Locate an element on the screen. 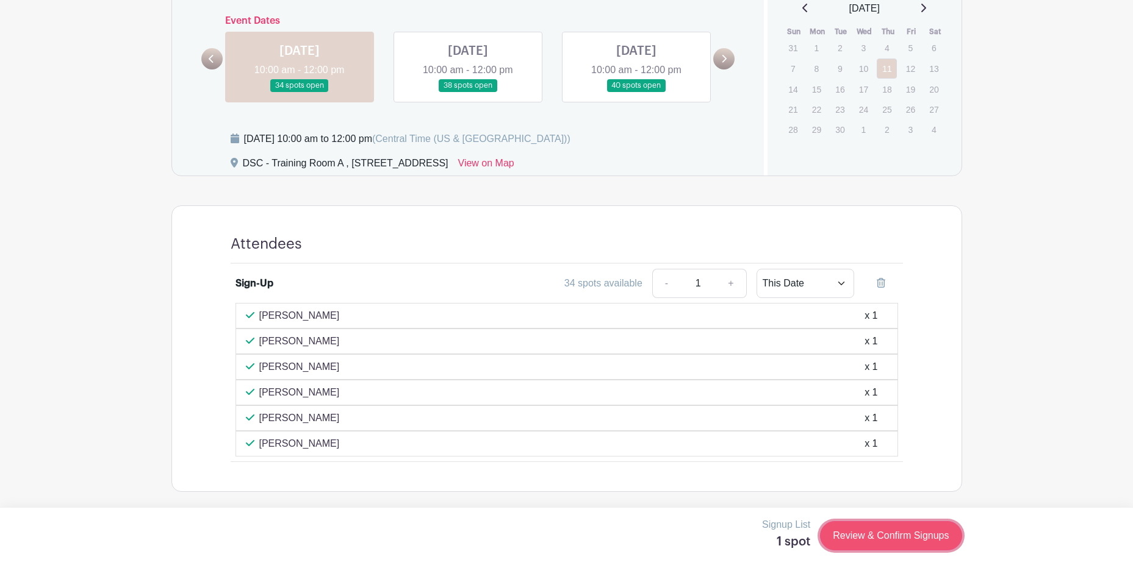 The height and width of the screenshot is (568, 1133). p: 26 is located at coordinates (910, 109).